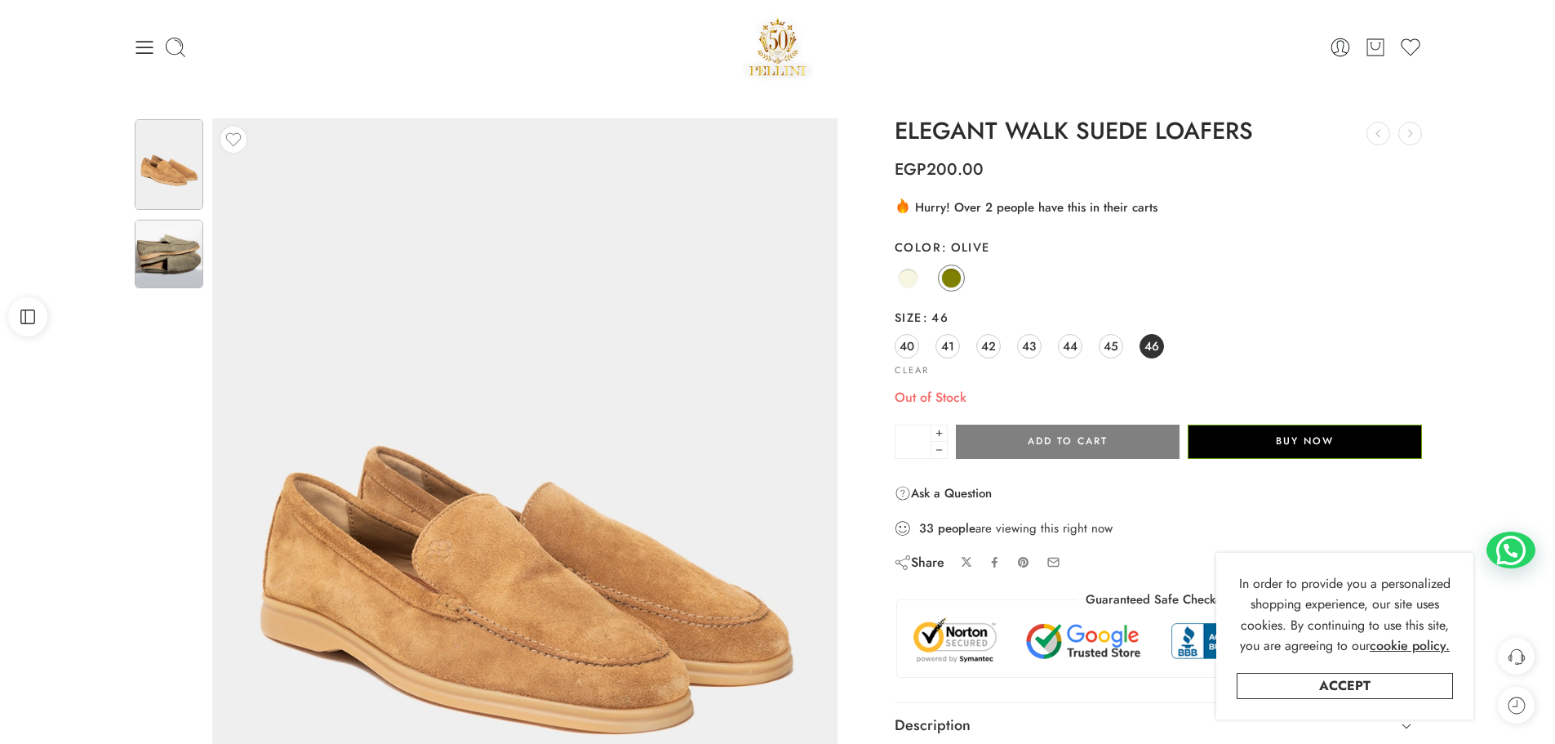  Describe the element at coordinates (778, 47) in the screenshot. I see `img: Pellini` at that location.